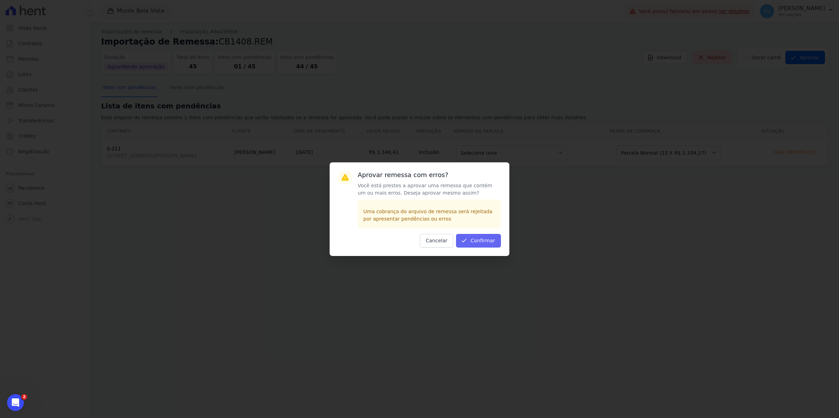 This screenshot has width=839, height=418. I want to click on button: Cancelar, so click(437, 241).